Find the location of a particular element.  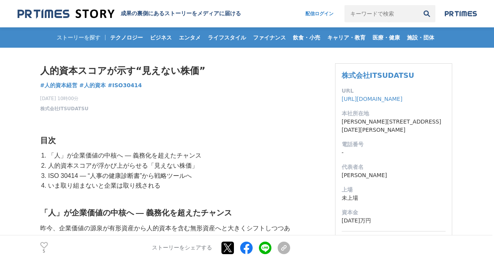

li: 人的資本スコアが浮かび上がらせる「見えない株価」 is located at coordinates (168, 166).